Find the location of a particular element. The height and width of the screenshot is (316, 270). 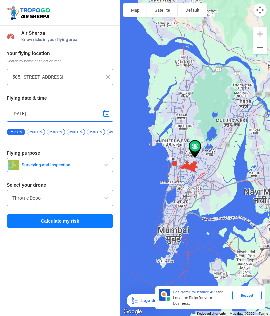

input: Search your flying location is located at coordinates (57, 77).